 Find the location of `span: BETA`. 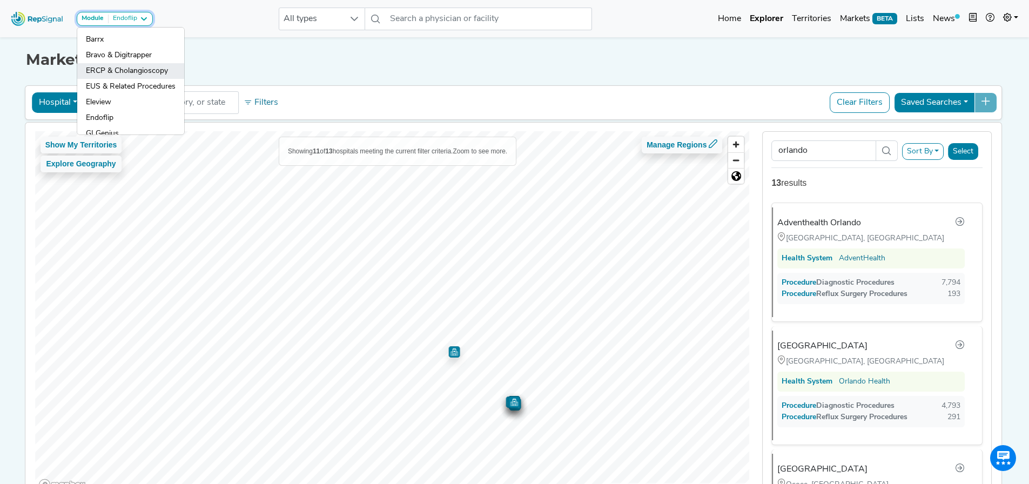

span: BETA is located at coordinates (885, 18).